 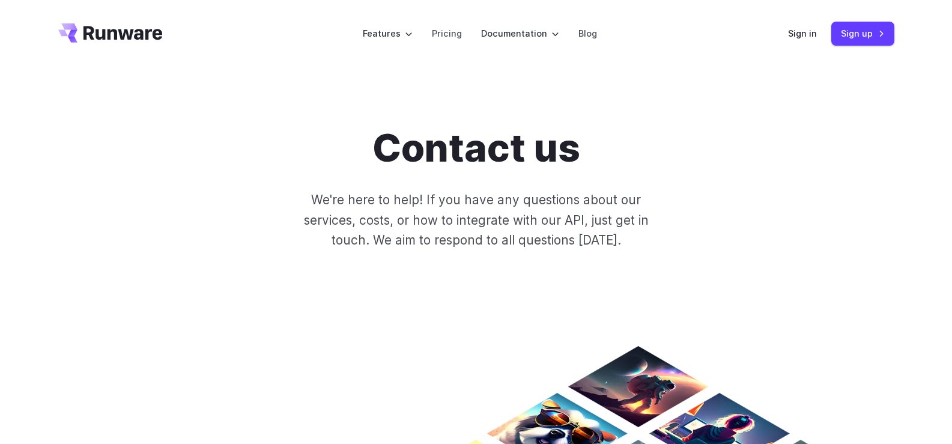 I want to click on a: Pricing, so click(x=447, y=33).